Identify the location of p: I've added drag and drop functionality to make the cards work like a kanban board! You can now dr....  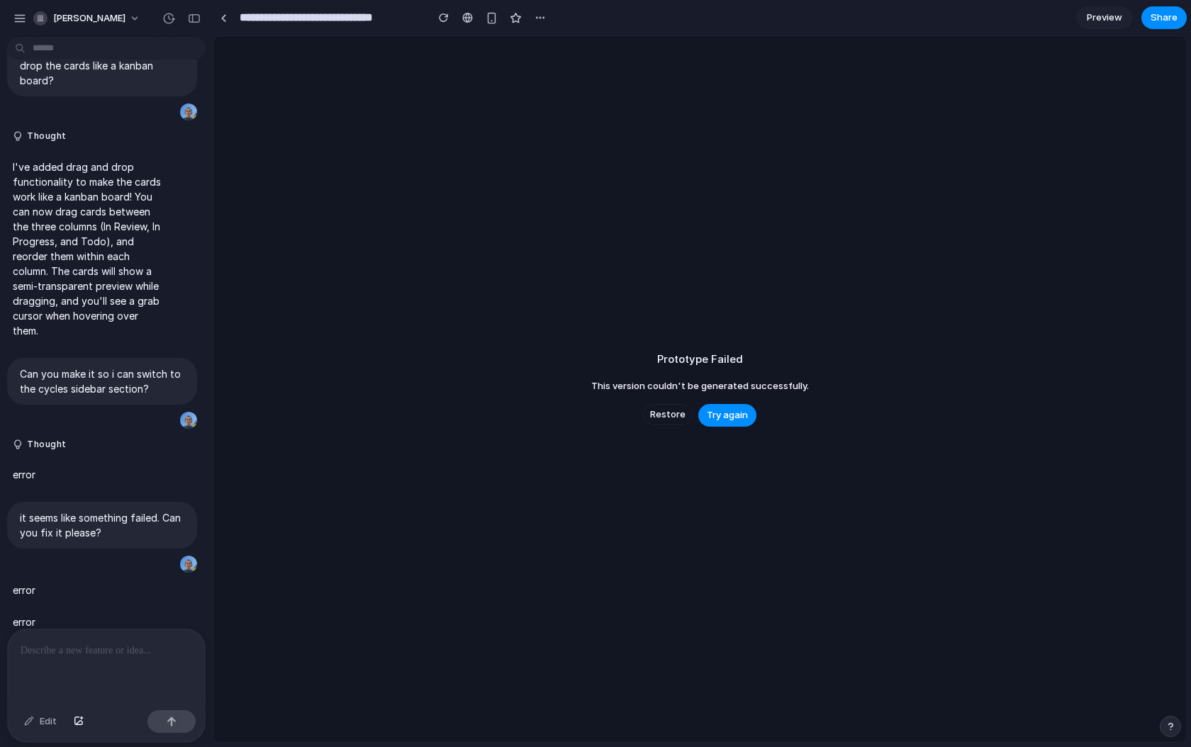
(89, 249).